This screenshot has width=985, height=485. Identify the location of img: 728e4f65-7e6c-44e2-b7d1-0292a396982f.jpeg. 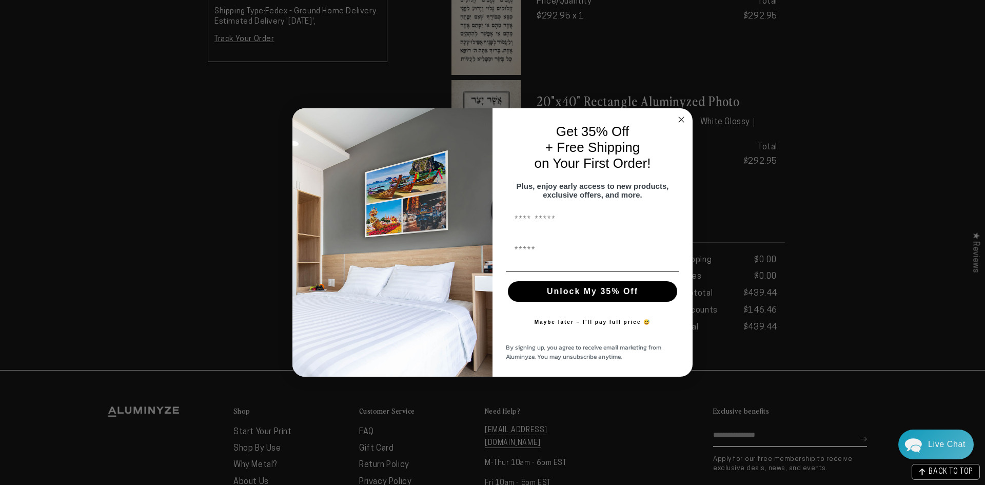
(393, 243).